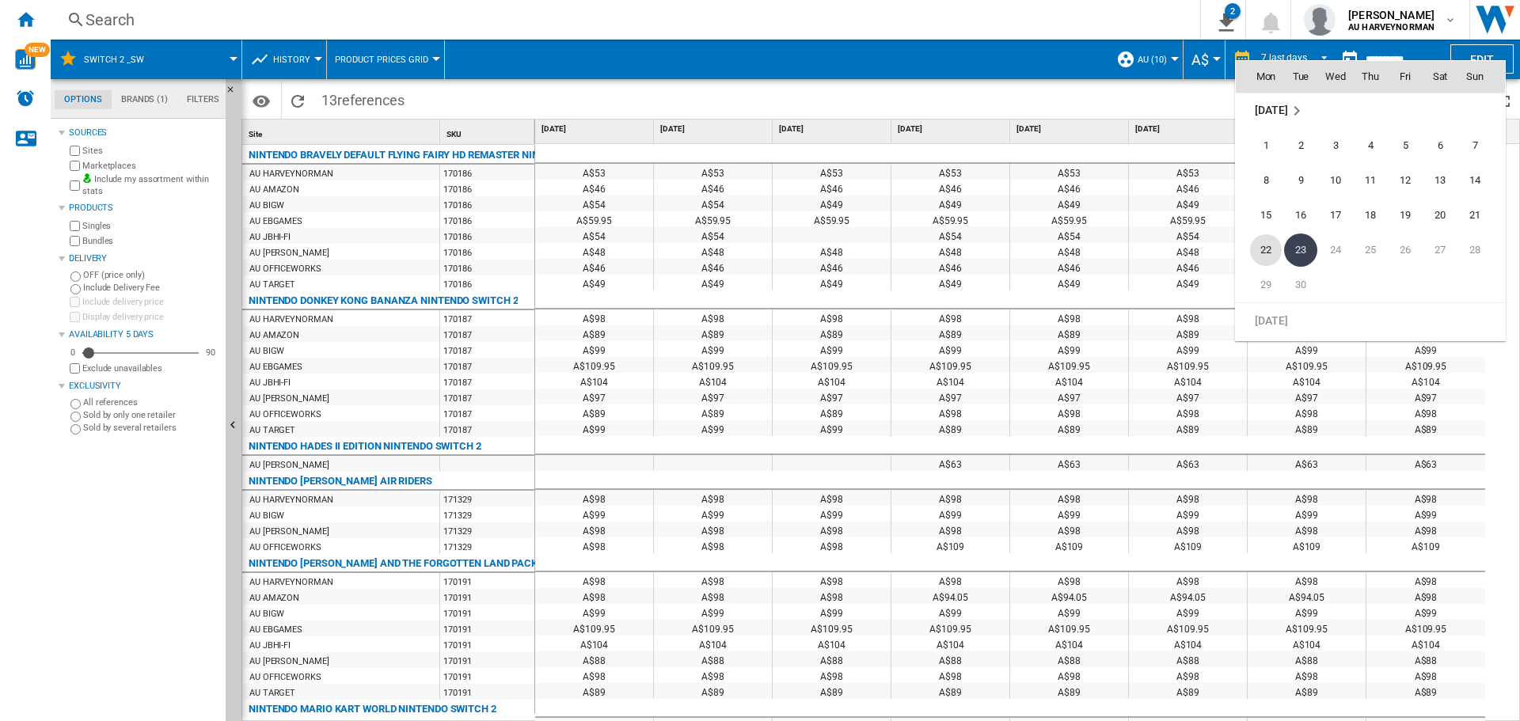 This screenshot has width=1520, height=721. I want to click on span: 10, so click(1335, 180).